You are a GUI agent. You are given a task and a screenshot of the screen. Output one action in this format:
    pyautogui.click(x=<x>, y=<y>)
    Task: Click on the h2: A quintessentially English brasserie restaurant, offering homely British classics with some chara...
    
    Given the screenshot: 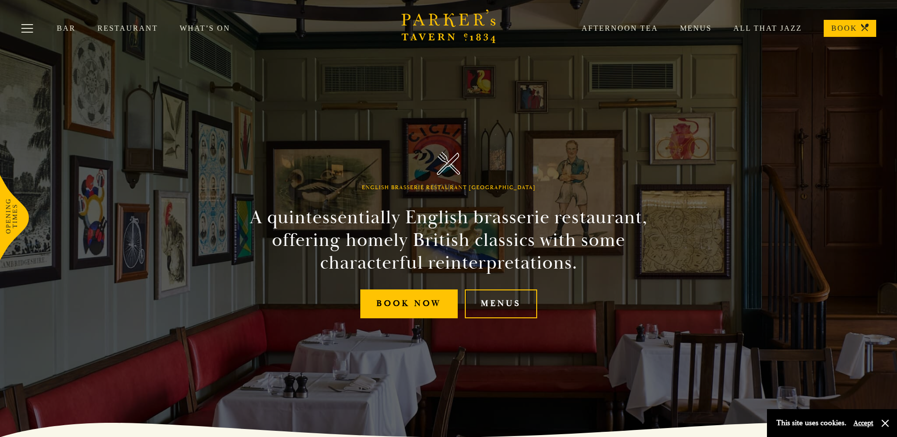 What is the action you would take?
    pyautogui.click(x=449, y=240)
    